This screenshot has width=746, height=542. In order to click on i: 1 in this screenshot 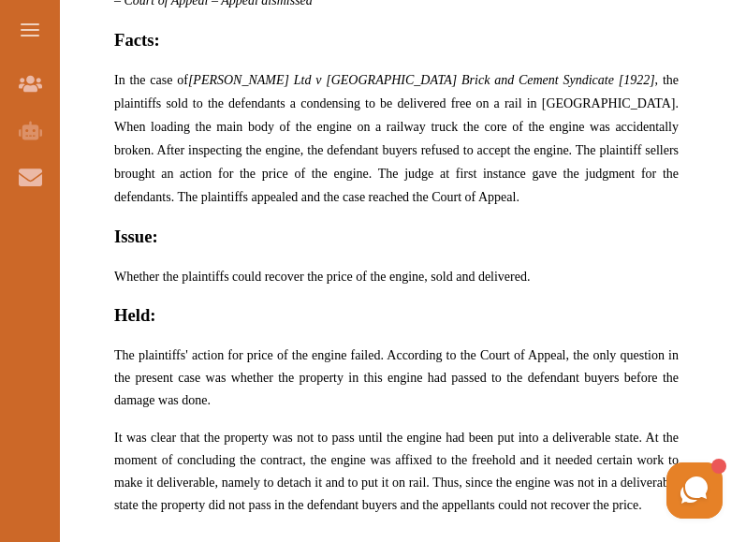, I will do `click(422, 8)`.